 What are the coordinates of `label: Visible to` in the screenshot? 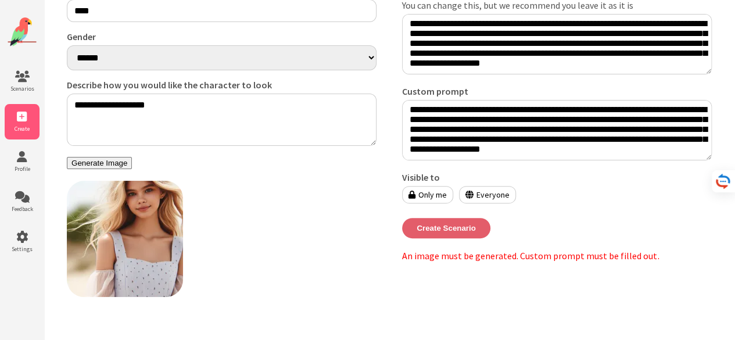 It's located at (556, 177).